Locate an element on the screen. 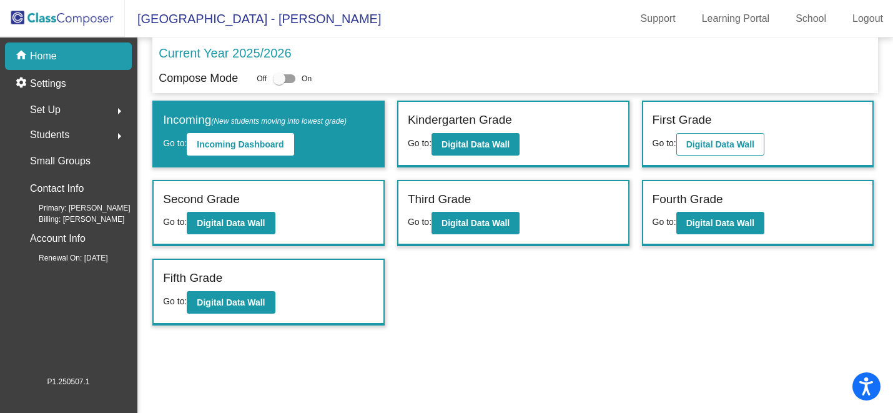  span: On is located at coordinates (307, 79).